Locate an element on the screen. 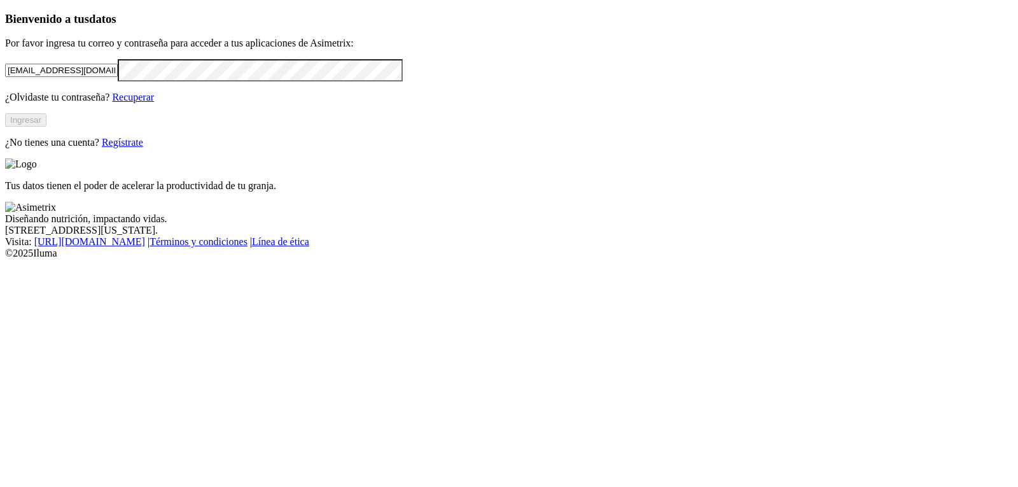 The width and height of the screenshot is (1018, 487). a: Términos y condiciones is located at coordinates (199, 241).